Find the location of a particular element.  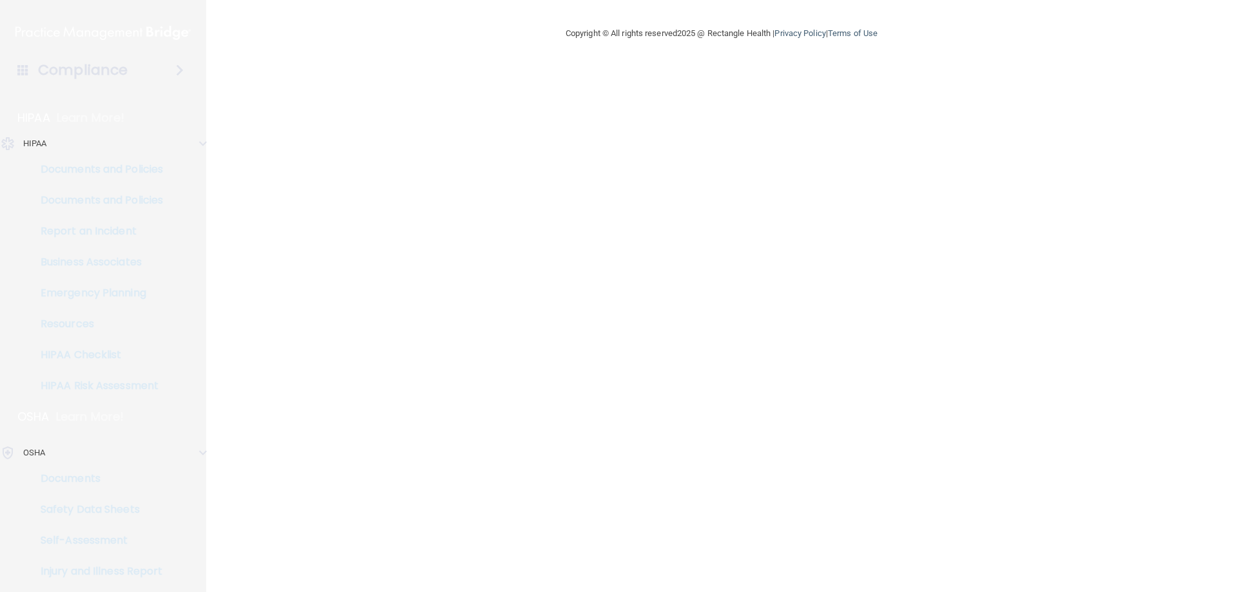

h4: Compliance is located at coordinates (82, 70).